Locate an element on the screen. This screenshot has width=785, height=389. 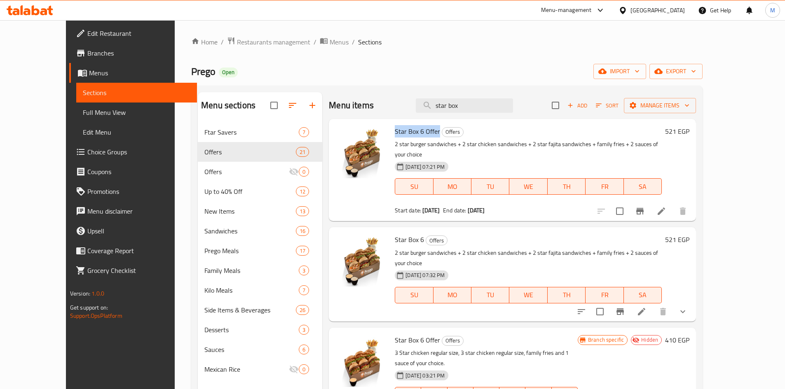
span: export is located at coordinates (676, 71).